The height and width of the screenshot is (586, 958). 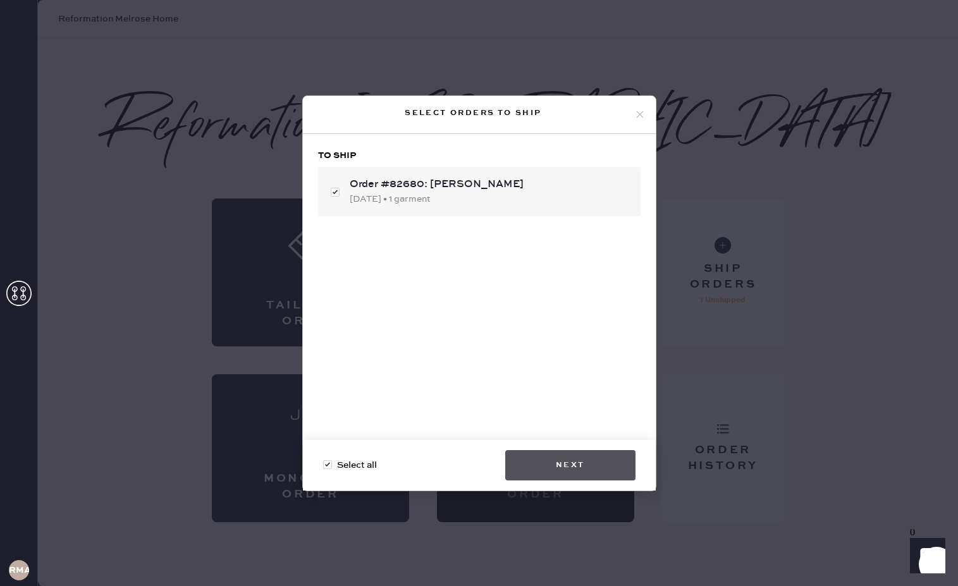 I want to click on h3: RMA, so click(x=19, y=571).